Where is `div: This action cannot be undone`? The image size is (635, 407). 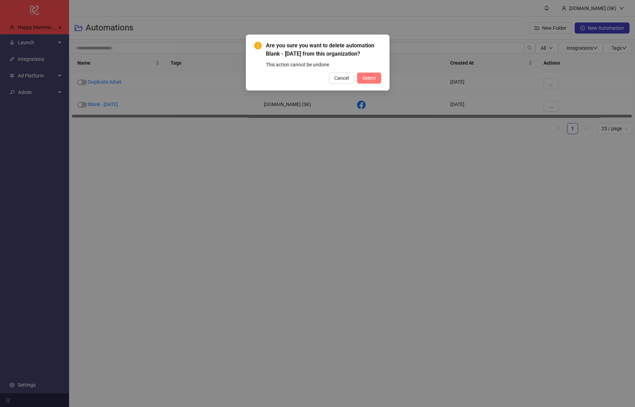
div: This action cannot be undone is located at coordinates (324, 65).